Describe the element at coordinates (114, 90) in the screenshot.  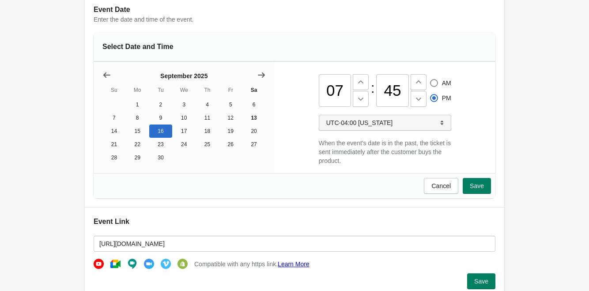
I see `th: Sunday` at that location.